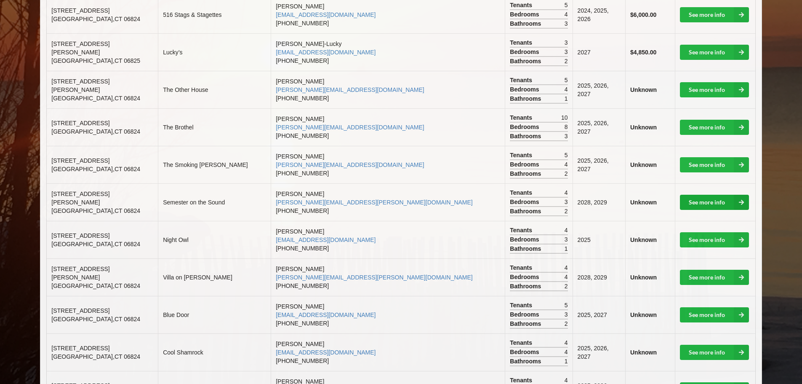 The image size is (802, 384). What do you see at coordinates (214, 52) in the screenshot?
I see `td: Lucky’s` at bounding box center [214, 52].